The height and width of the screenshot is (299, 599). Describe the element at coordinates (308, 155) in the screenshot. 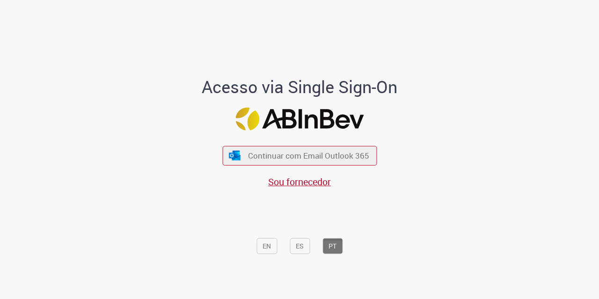

I see `span: Continuar com Email Outlook 365` at that location.